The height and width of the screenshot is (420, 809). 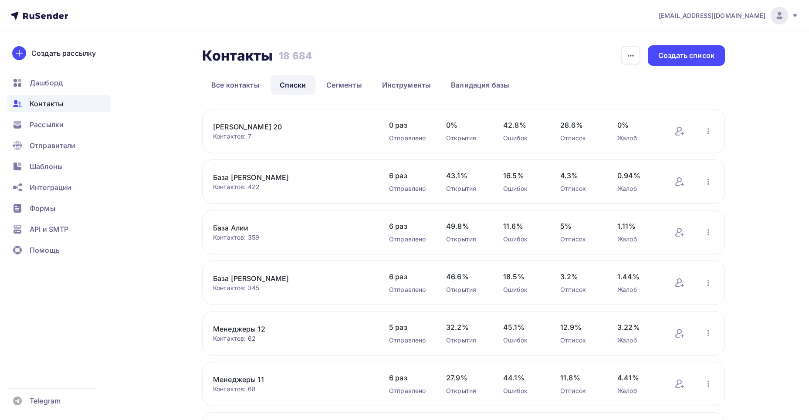 What do you see at coordinates (292, 136) in the screenshot?
I see `div: Контактов: 7` at bounding box center [292, 136].